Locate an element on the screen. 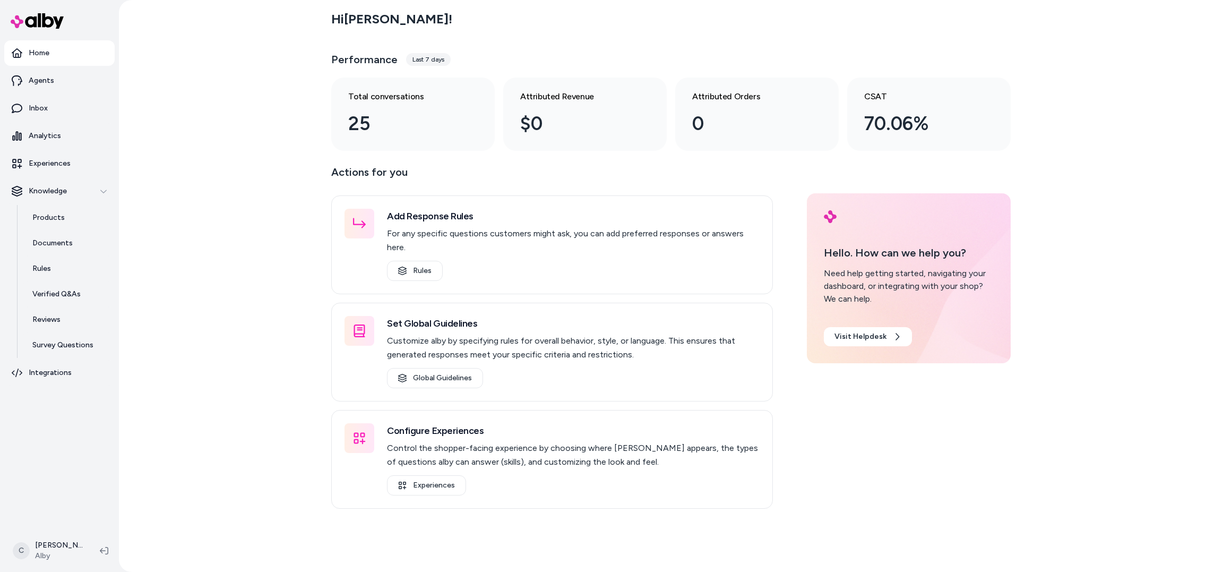 This screenshot has width=1223, height=572. p: Reviews is located at coordinates (46, 319).